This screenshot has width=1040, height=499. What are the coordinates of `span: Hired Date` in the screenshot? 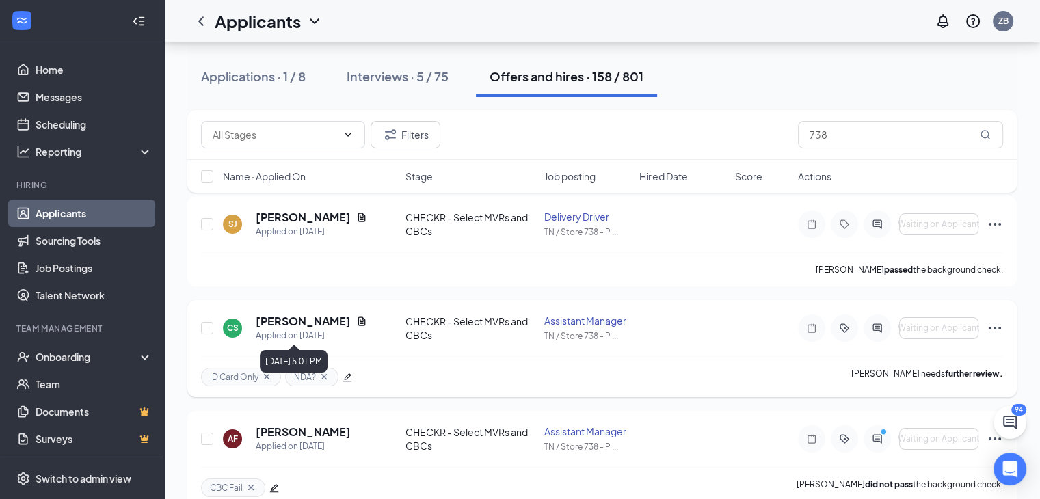 It's located at (663, 176).